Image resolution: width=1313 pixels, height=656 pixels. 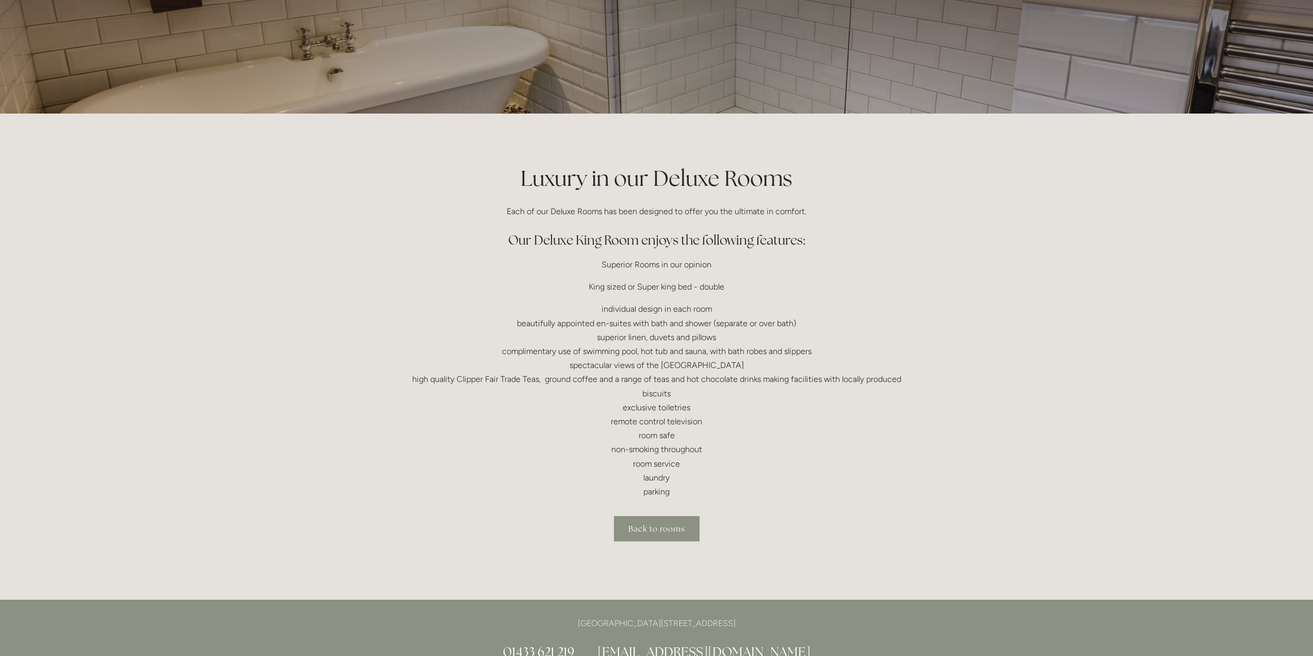 I want to click on p: Each of our Deluxe Rooms has been designed to offer you the ultimate in comfort., so click(x=657, y=211).